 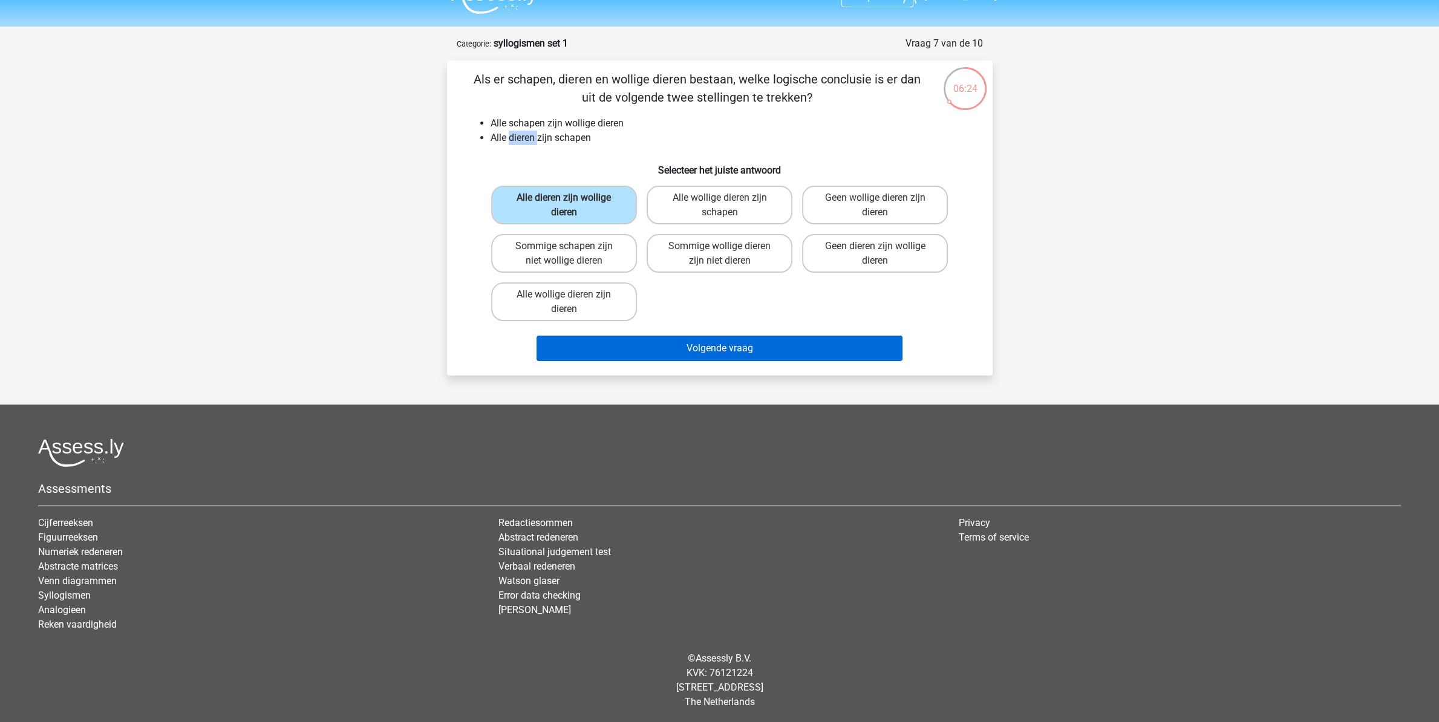 What do you see at coordinates (732, 123) in the screenshot?
I see `li: Alle schapen zijn wollige dieren` at bounding box center [732, 123].